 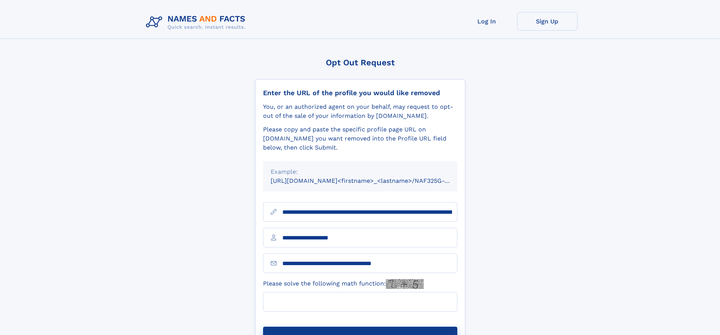 What do you see at coordinates (360, 172) in the screenshot?
I see `div: Example:` at bounding box center [360, 172].